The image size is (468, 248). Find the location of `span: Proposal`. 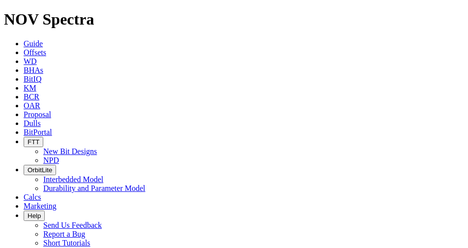

span: Proposal is located at coordinates (37, 114).